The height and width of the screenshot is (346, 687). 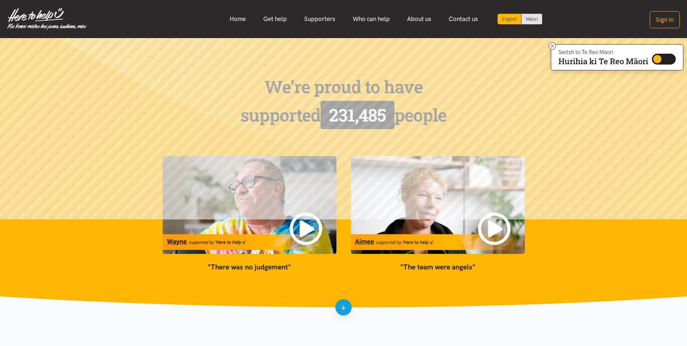 What do you see at coordinates (532, 19) in the screenshot?
I see `a: Switch to Te Reo Māori` at bounding box center [532, 19].